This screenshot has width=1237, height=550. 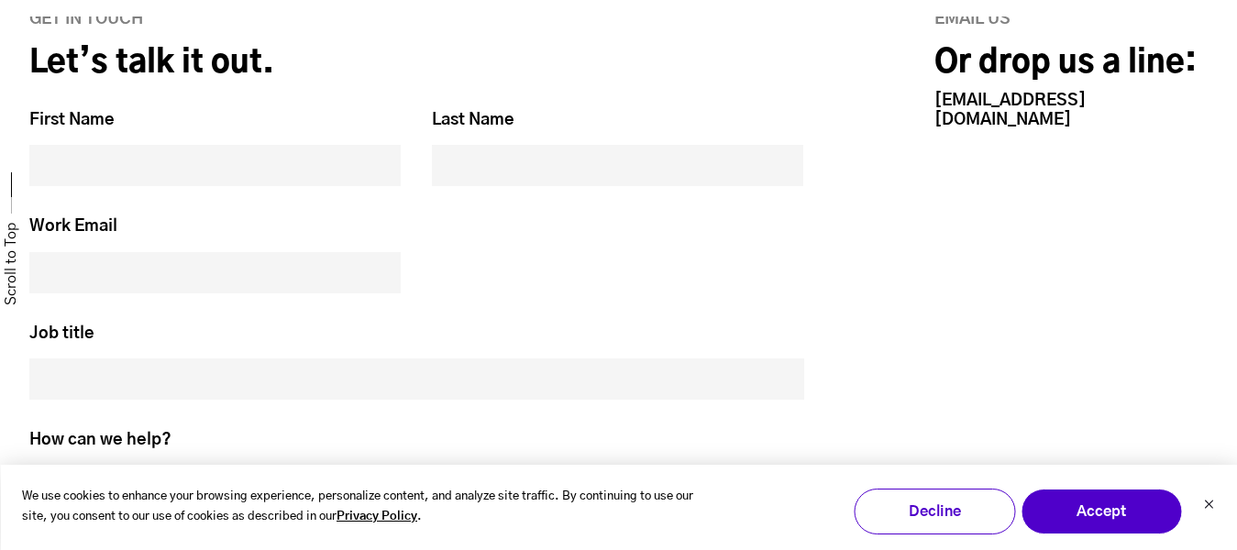 I want to click on h6: Email us, so click(x=1071, y=20).